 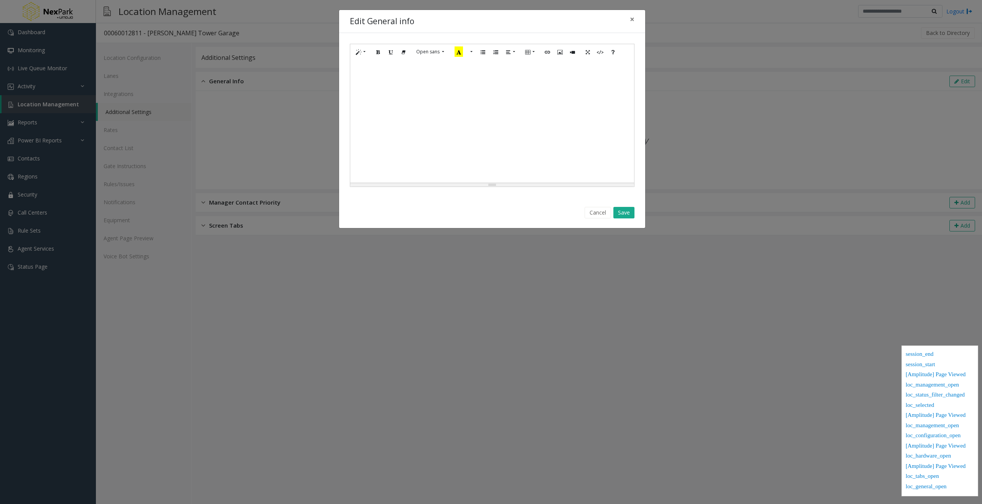 I want to click on div: Resize, so click(x=492, y=184).